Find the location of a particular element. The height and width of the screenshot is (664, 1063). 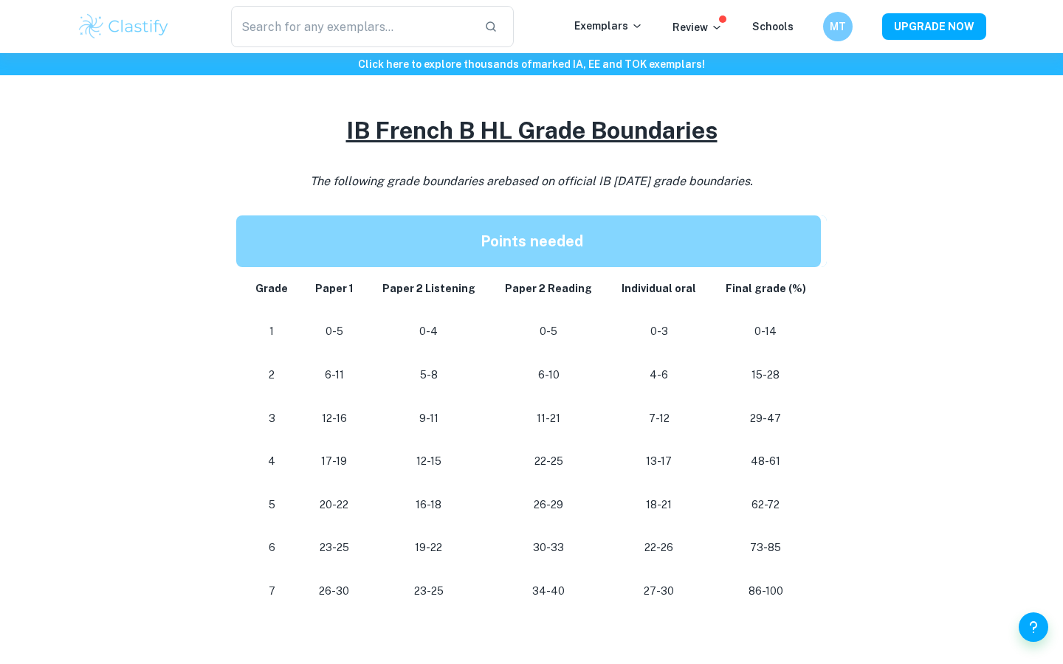

p: 48-61 is located at coordinates (765, 461).